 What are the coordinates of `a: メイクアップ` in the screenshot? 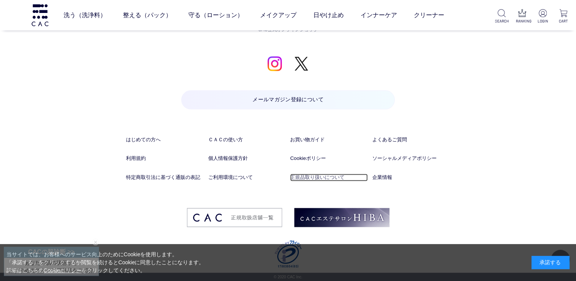 It's located at (278, 15).